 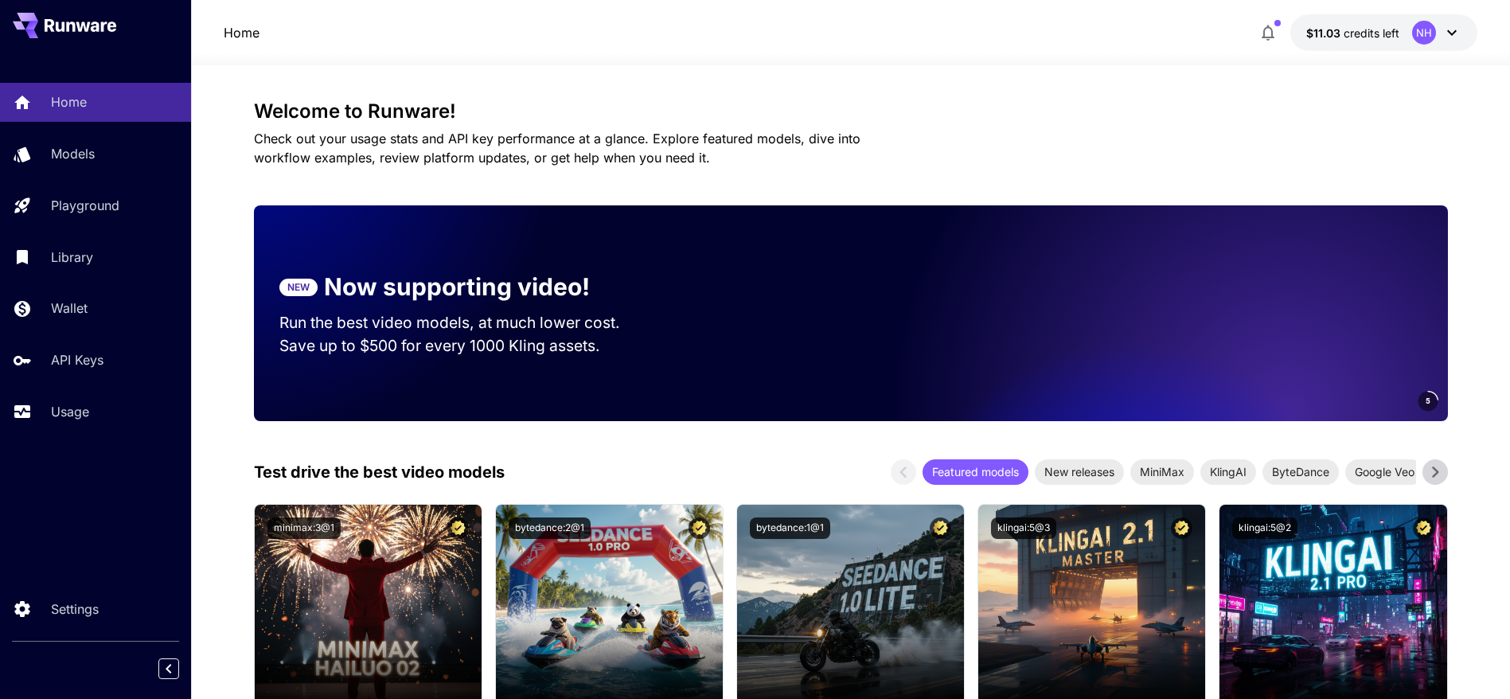 What do you see at coordinates (1424, 33) in the screenshot?
I see `div: NH` at bounding box center [1424, 33].